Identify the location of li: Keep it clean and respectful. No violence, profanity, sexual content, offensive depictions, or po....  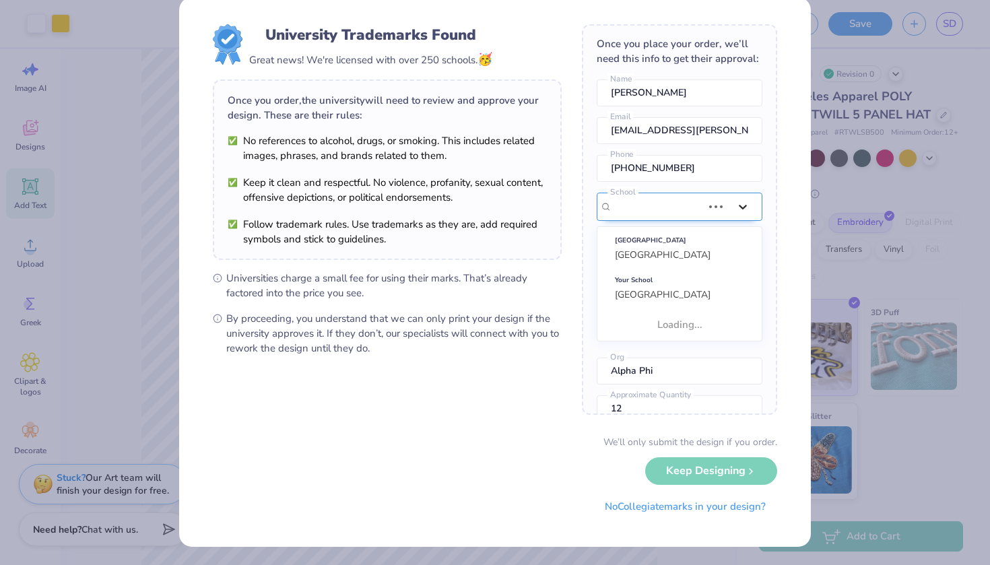
(387, 190).